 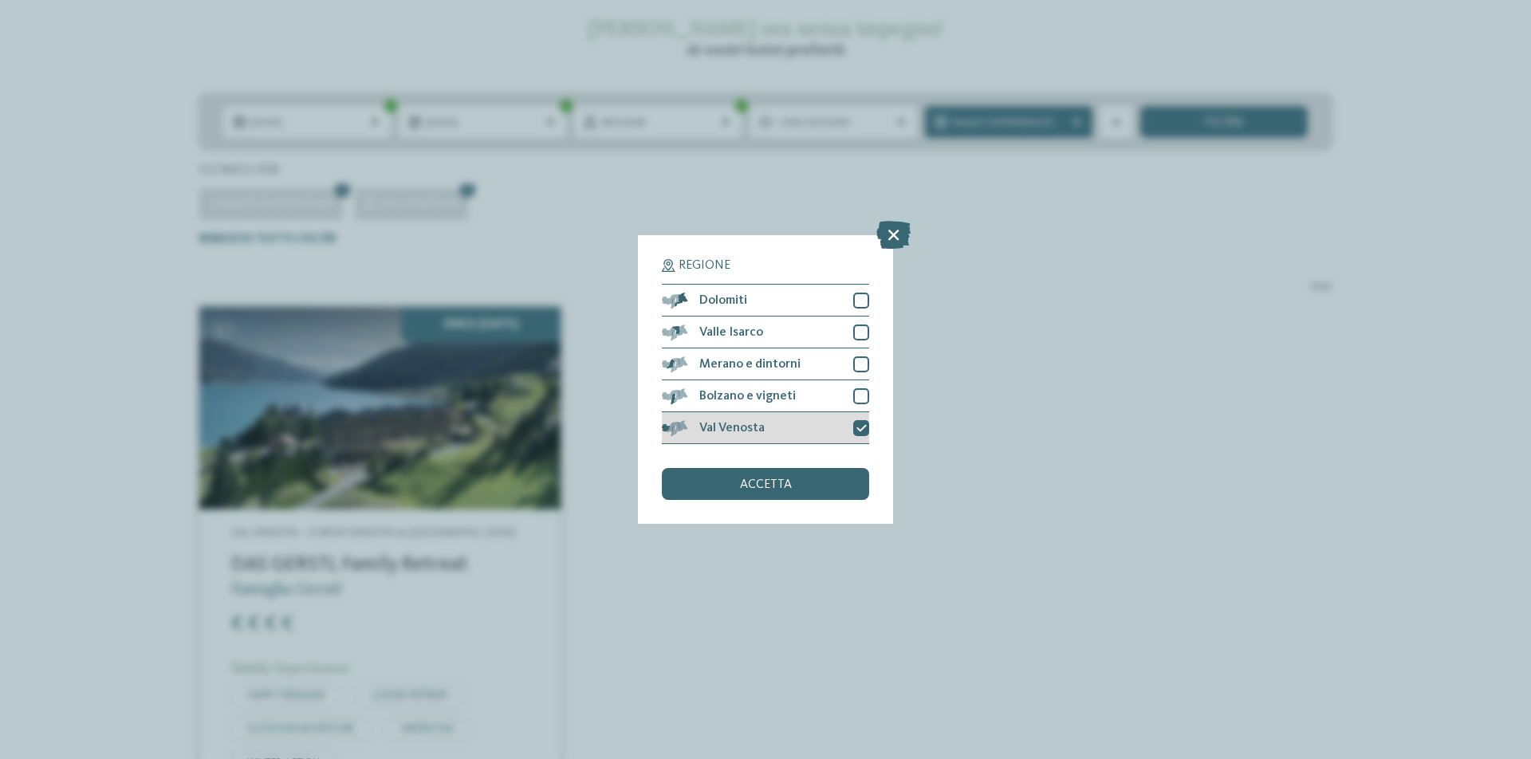 What do you see at coordinates (723, 301) in the screenshot?
I see `span: Dolomiti` at bounding box center [723, 301].